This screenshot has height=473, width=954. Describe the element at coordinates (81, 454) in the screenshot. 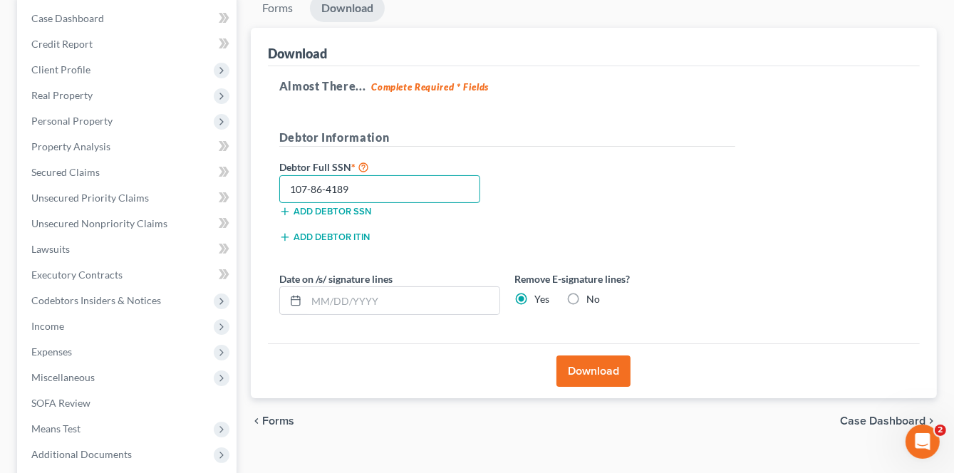

I see `span: Additional Documents` at that location.